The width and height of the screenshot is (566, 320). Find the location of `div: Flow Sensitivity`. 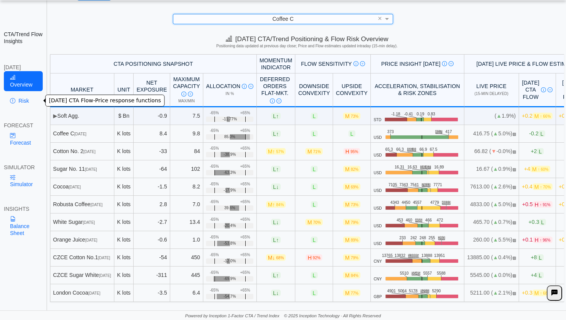

div: Flow Sensitivity is located at coordinates (333, 64).